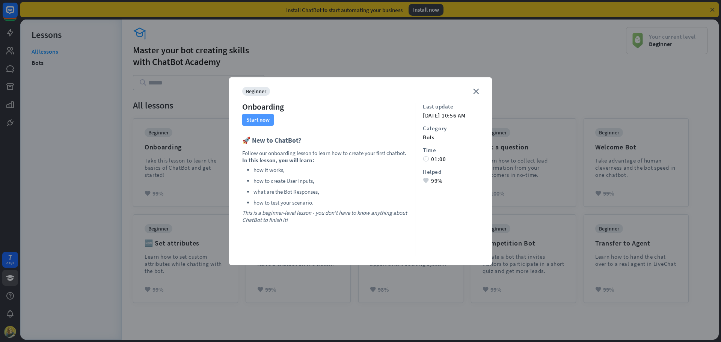  What do you see at coordinates (426, 181) in the screenshot?
I see `i: heart` at bounding box center [426, 181].